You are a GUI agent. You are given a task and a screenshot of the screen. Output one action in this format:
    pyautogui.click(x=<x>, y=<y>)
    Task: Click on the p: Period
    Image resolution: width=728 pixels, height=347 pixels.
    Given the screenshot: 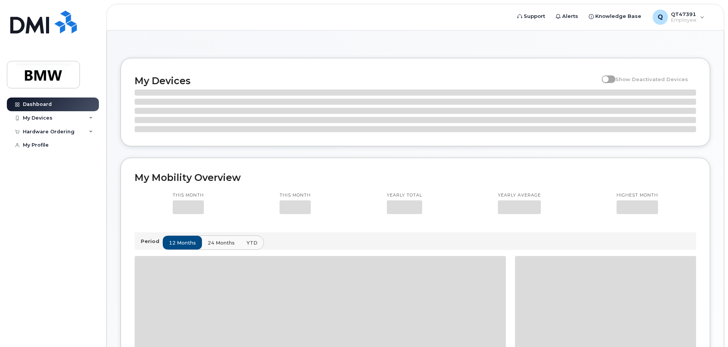 What is the action you would take?
    pyautogui.click(x=151, y=241)
    